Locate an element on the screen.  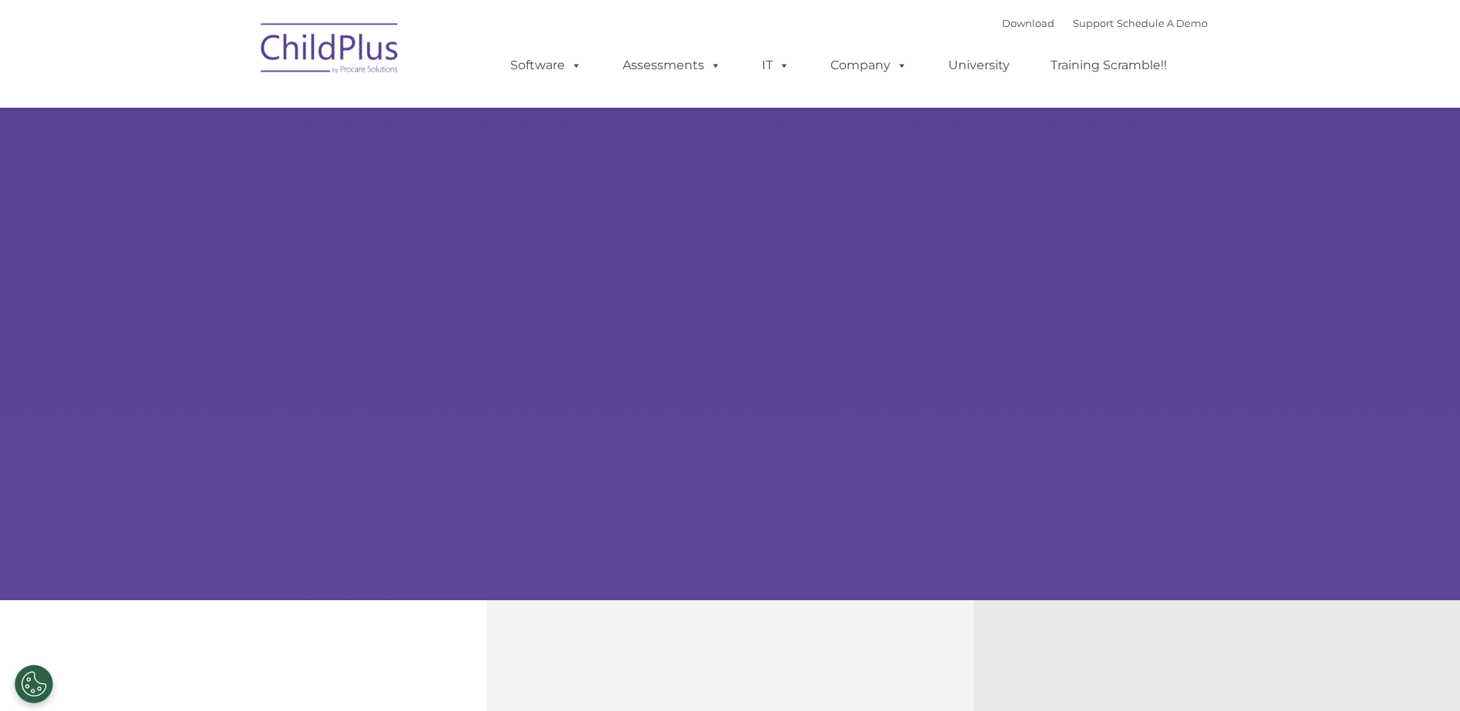
img: ChildPlus by Procare Solutions is located at coordinates (330, 51).